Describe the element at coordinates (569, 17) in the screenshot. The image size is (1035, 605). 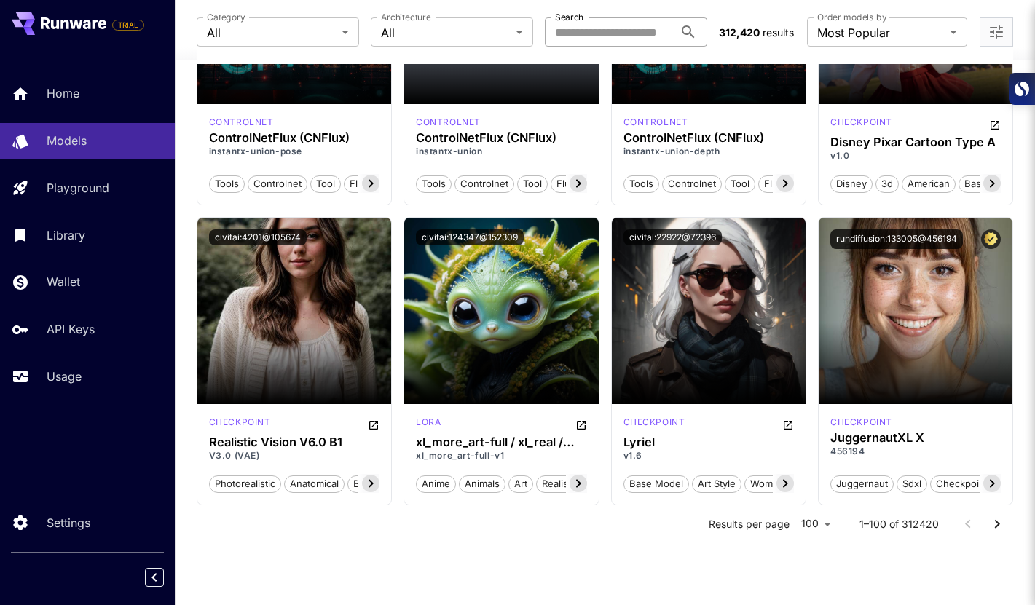
I see `label: Search` at that location.